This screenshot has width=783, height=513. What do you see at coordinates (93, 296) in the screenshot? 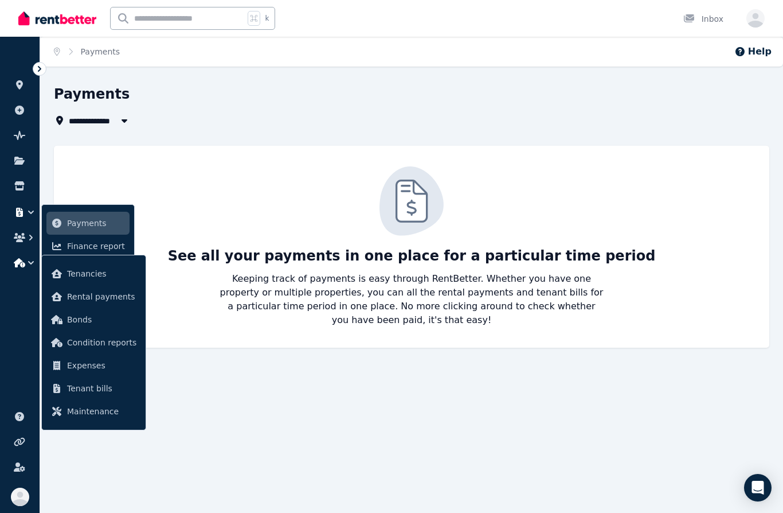
I see `a: Rental payments` at bounding box center [93, 296].